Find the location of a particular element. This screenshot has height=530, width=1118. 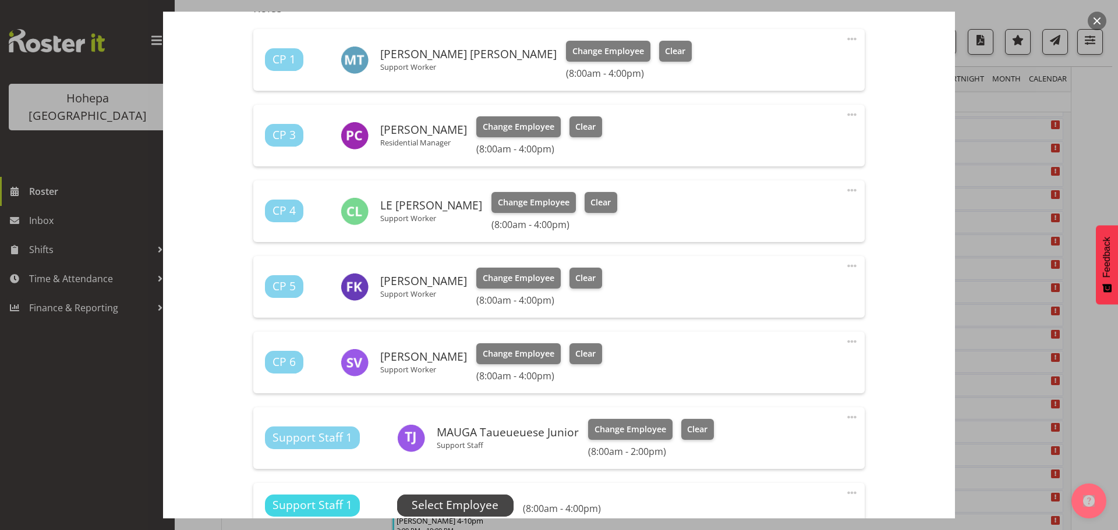

span: CP 5 is located at coordinates (284, 286).